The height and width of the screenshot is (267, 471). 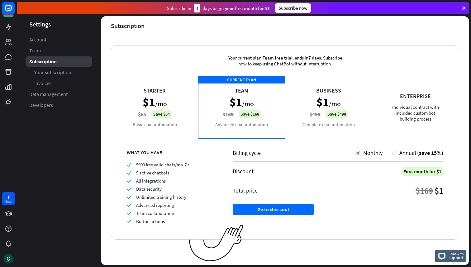 I want to click on div: Total price, so click(x=245, y=190).